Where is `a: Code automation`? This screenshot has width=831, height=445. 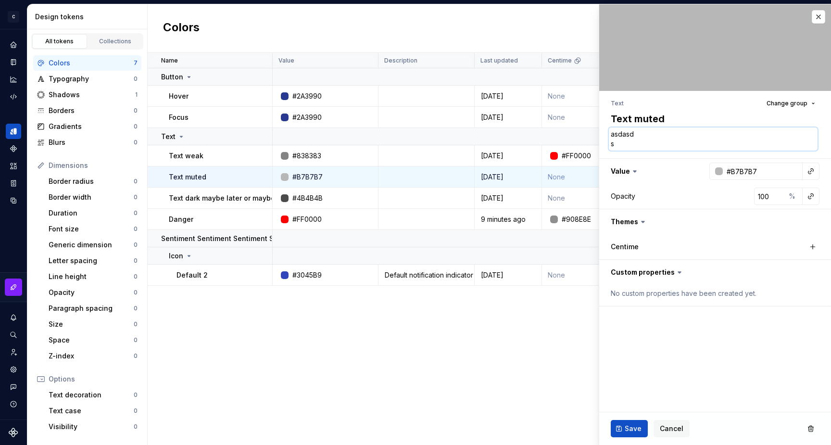
a: Code automation is located at coordinates (13, 97).